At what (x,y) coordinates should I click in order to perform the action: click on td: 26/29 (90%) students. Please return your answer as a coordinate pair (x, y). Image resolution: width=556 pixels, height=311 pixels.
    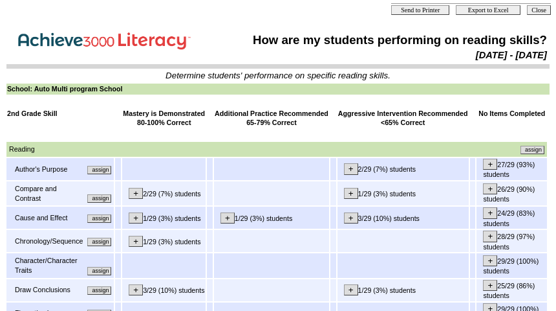
    Looking at the image, I should click on (512, 193).